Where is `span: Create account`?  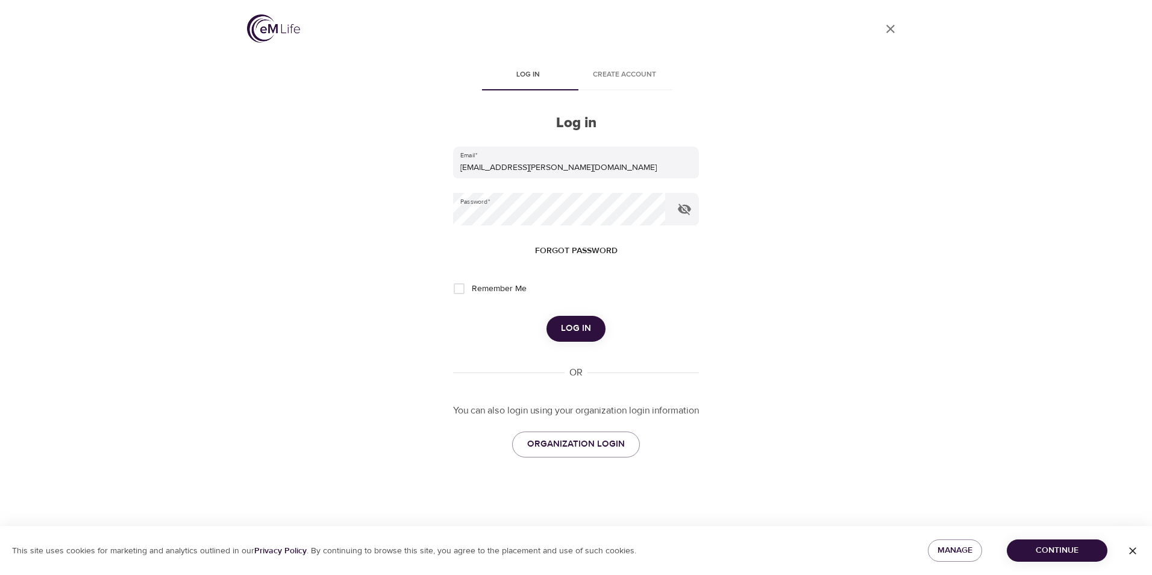
span: Create account is located at coordinates (624, 75).